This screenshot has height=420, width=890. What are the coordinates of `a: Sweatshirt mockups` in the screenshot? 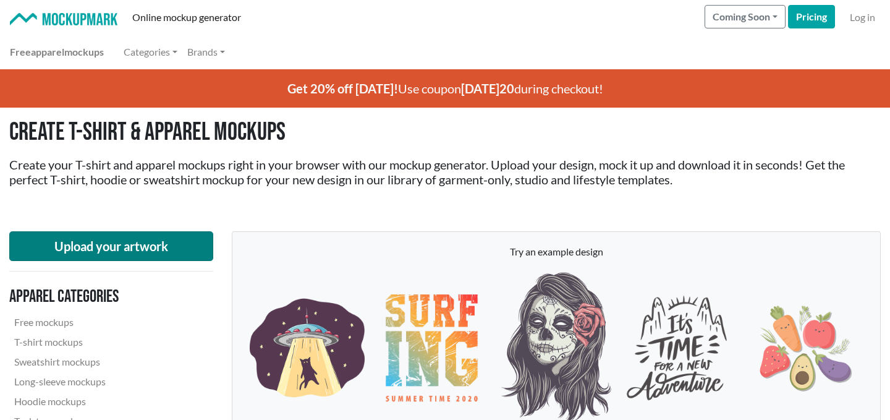 It's located at (93, 362).